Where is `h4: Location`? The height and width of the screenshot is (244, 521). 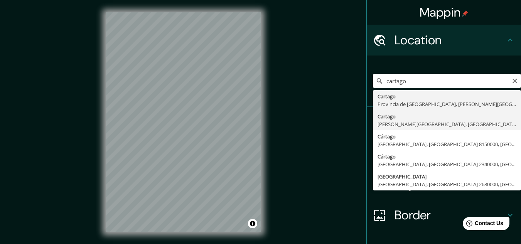 h4: Location is located at coordinates (450, 40).